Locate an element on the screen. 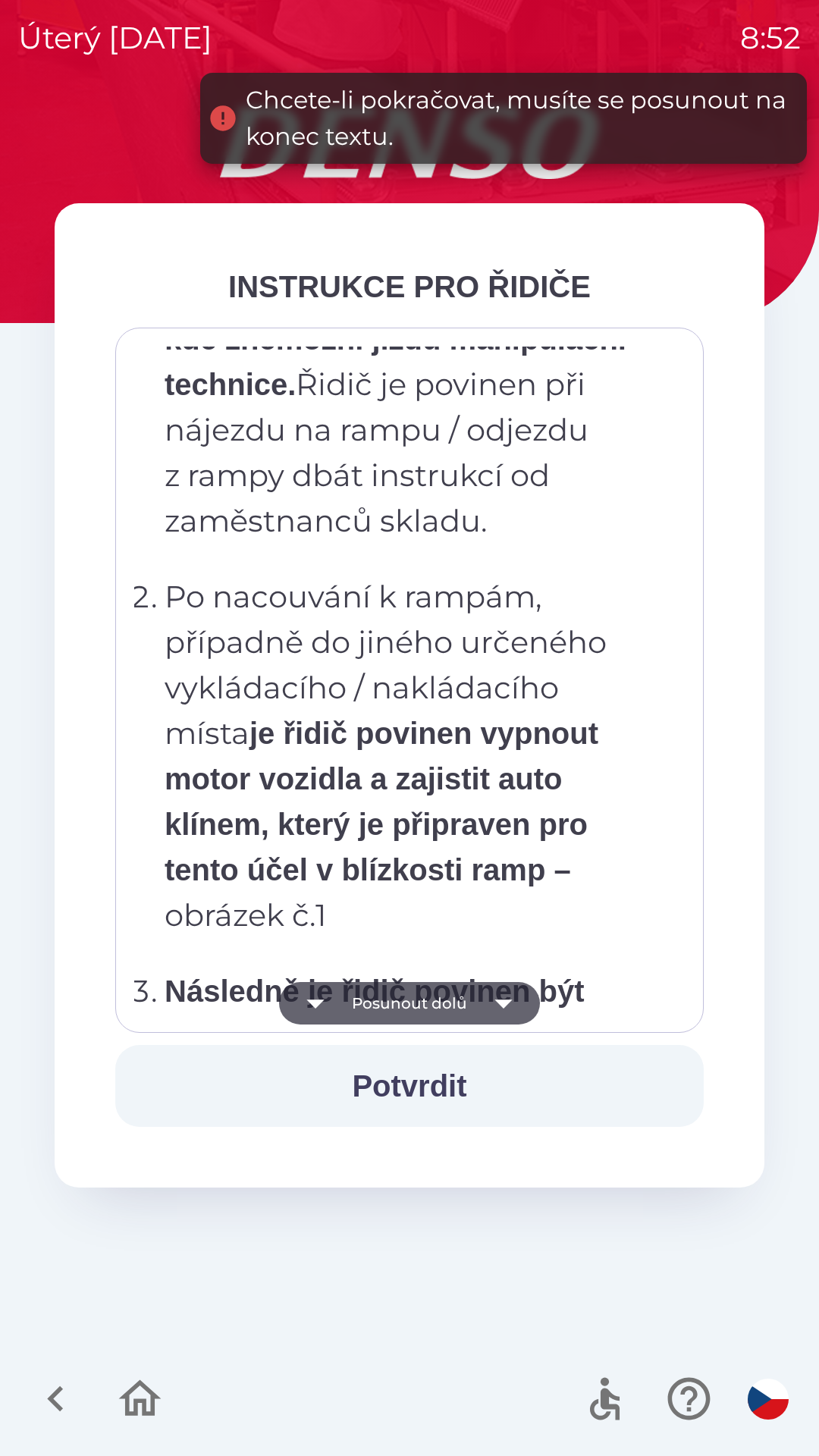  strong: Následně je řidič povinen být přítomen u nakládky zboží / vykládky obalů. Bez vypnutého motoru, z... is located at coordinates (390, 1104).